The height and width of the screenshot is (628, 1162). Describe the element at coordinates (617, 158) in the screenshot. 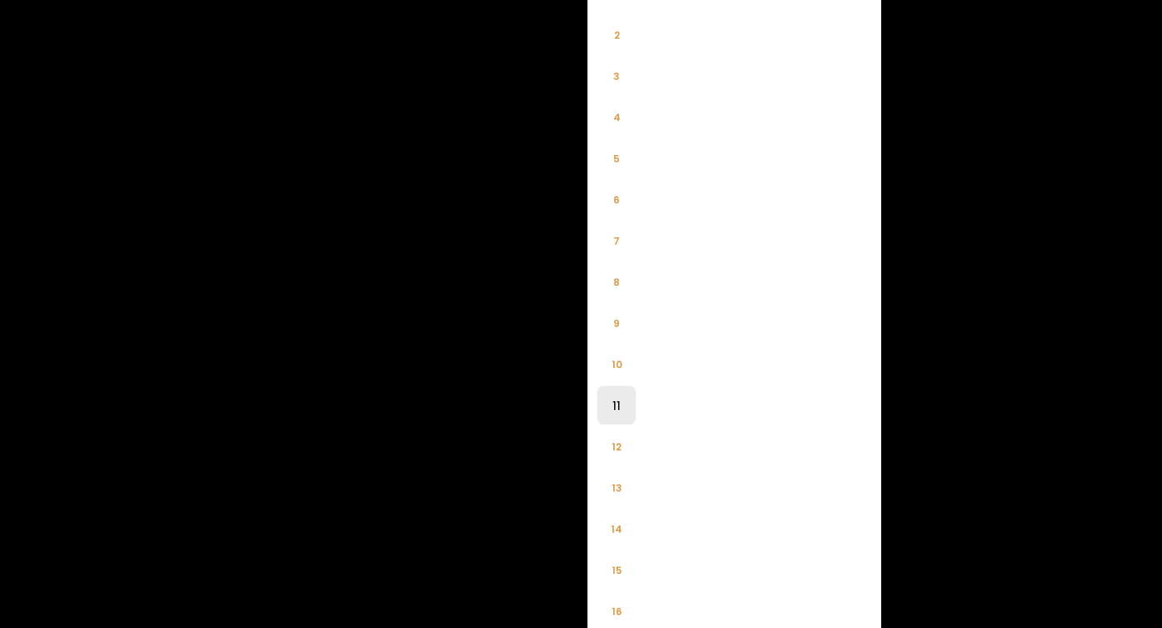

I see `li: 5` at that location.